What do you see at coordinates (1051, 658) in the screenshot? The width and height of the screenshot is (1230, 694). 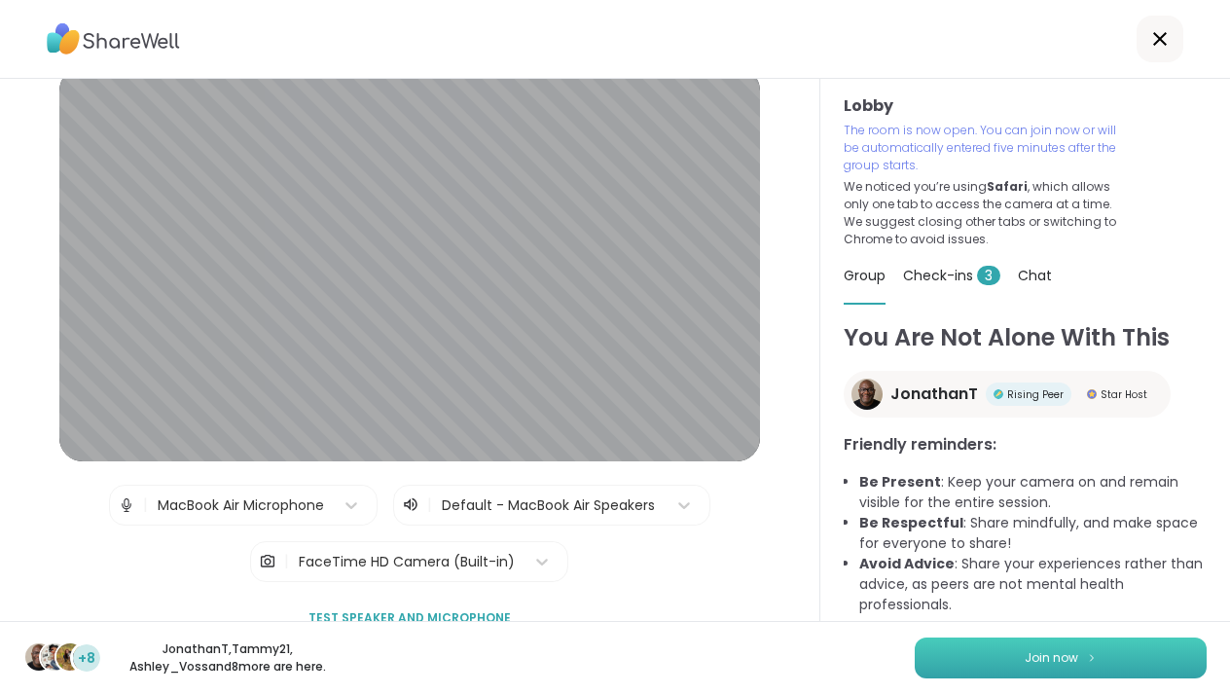 I see `span: Join now` at bounding box center [1051, 658].